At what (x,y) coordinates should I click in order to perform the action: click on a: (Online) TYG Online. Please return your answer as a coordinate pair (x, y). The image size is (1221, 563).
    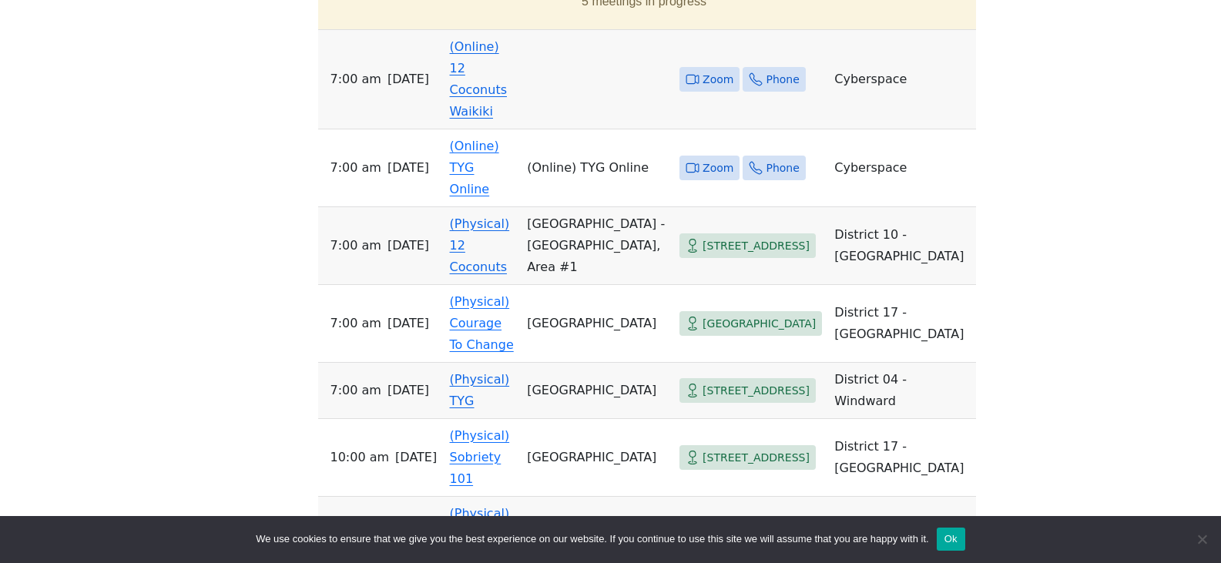
    Looking at the image, I should click on (475, 167).